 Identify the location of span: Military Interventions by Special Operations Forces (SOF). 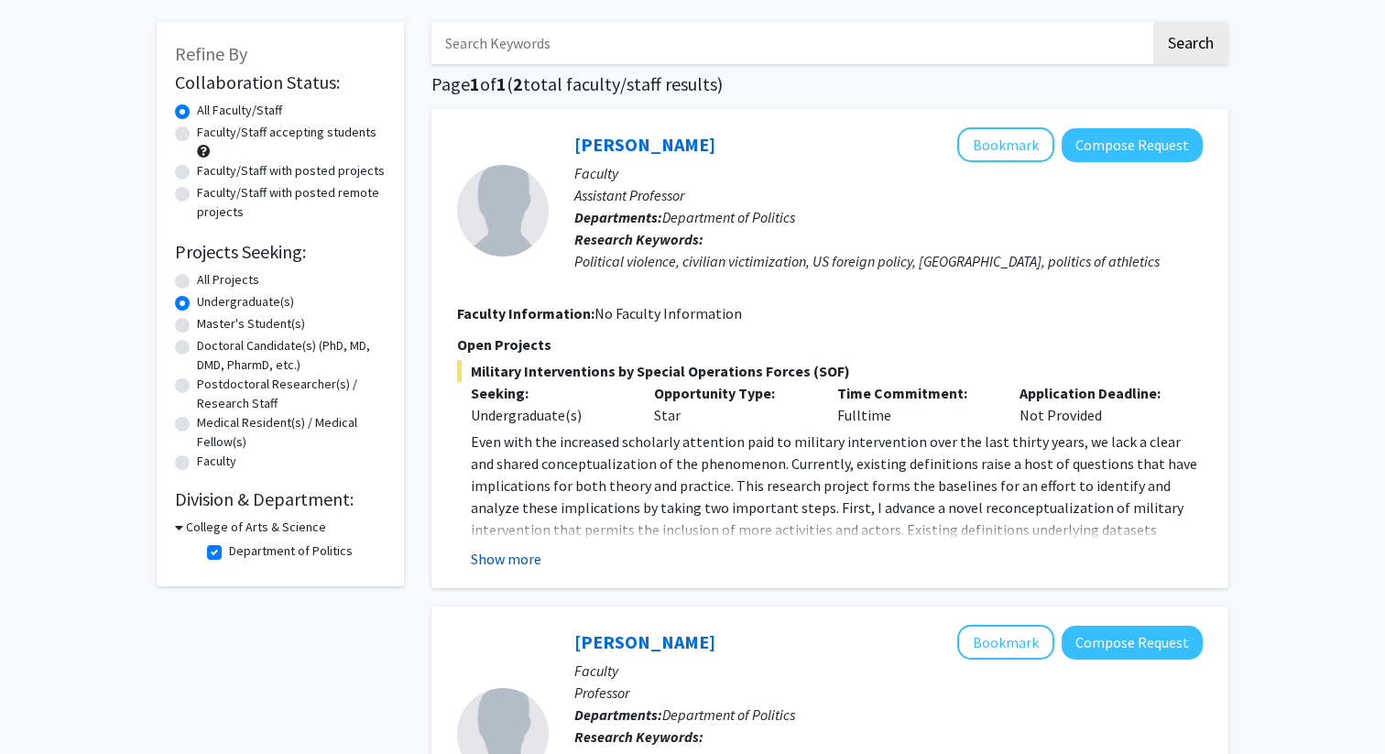
(830, 371).